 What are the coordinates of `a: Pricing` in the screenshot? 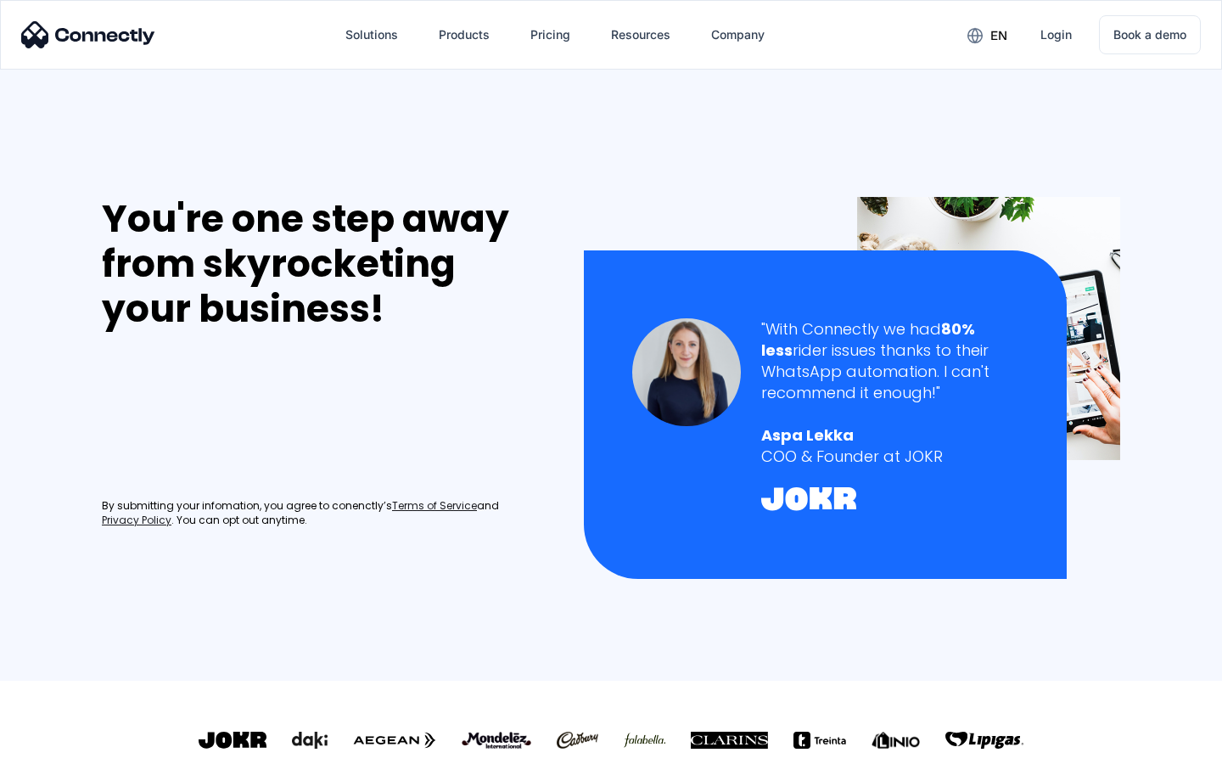 It's located at (550, 35).